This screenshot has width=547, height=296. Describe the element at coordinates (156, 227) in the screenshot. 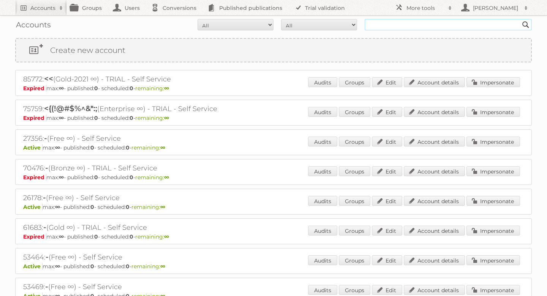

I see `h2: 61683: (Gold ∞) - TRIAL - Self Service` at that location.